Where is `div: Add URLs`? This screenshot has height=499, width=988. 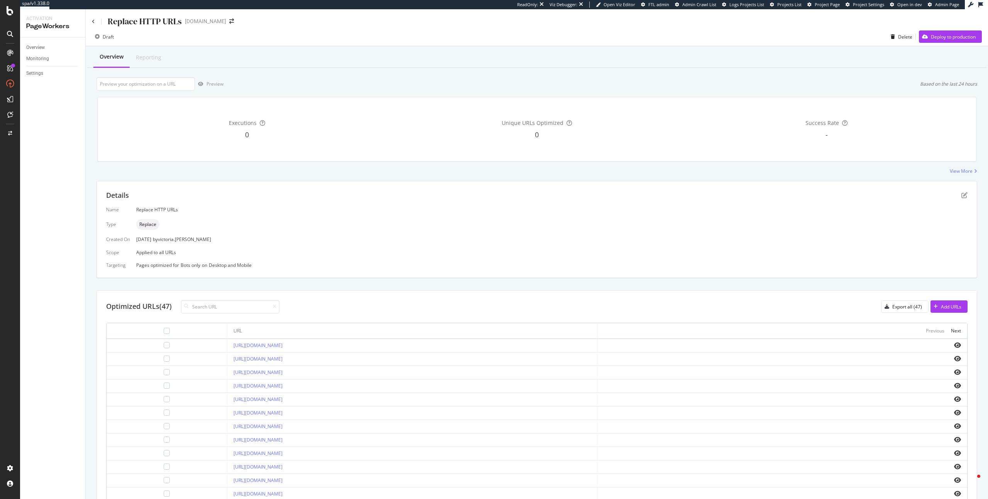 div: Add URLs is located at coordinates (951, 307).